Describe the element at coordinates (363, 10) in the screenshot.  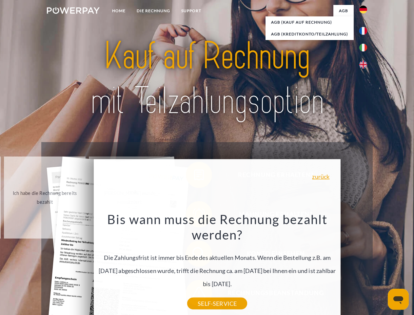
I see `img: de` at that location.